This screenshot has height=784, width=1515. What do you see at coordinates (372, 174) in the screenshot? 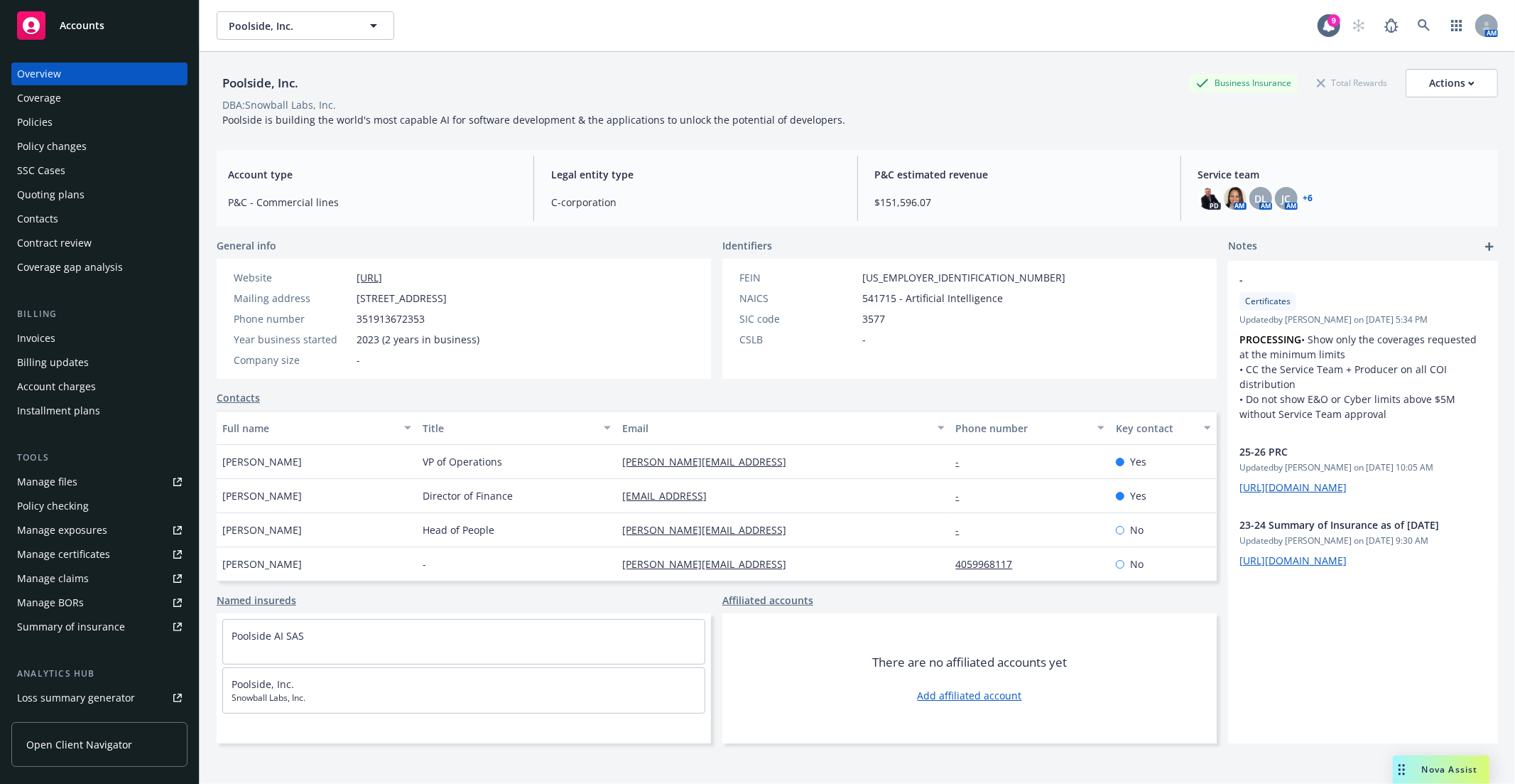
I see `span: Account type` at bounding box center [372, 174].